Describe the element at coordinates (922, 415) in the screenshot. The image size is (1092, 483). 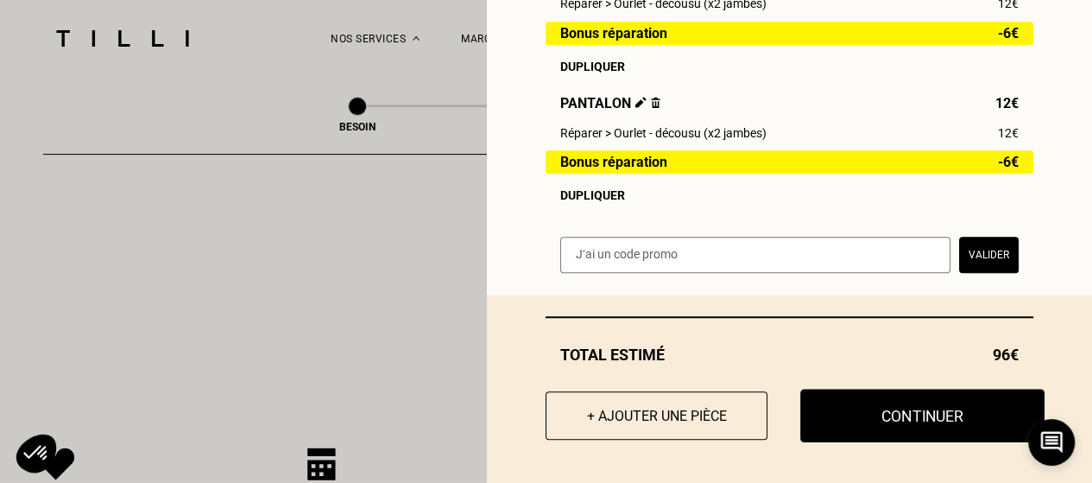
I see `button: Continuer` at that location.